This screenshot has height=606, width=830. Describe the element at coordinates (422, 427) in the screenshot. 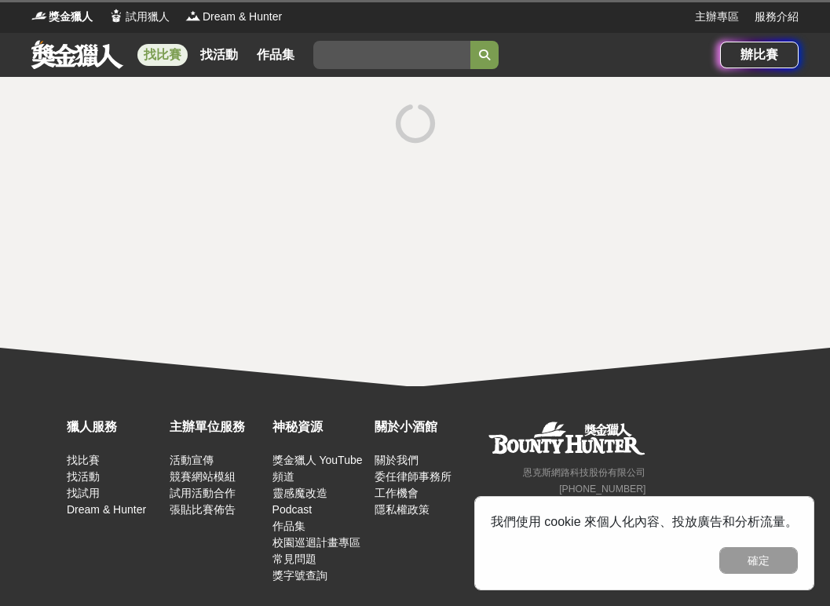

I see `div: 關於小酒館` at that location.